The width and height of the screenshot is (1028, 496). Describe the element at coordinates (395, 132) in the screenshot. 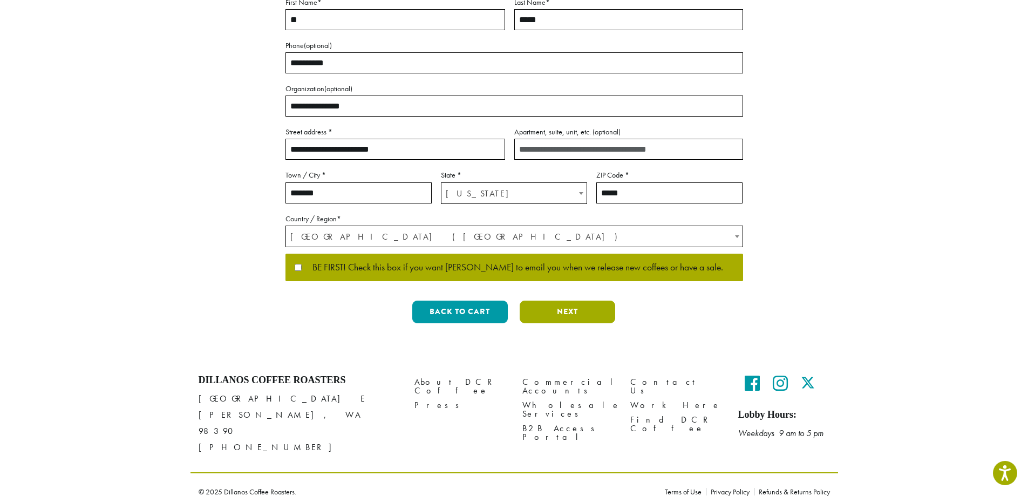

I see `label: Street address` at that location.